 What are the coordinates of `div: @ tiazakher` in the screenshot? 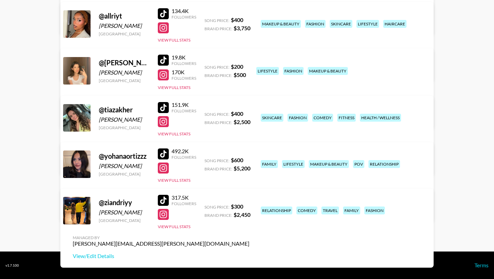 It's located at (124, 110).